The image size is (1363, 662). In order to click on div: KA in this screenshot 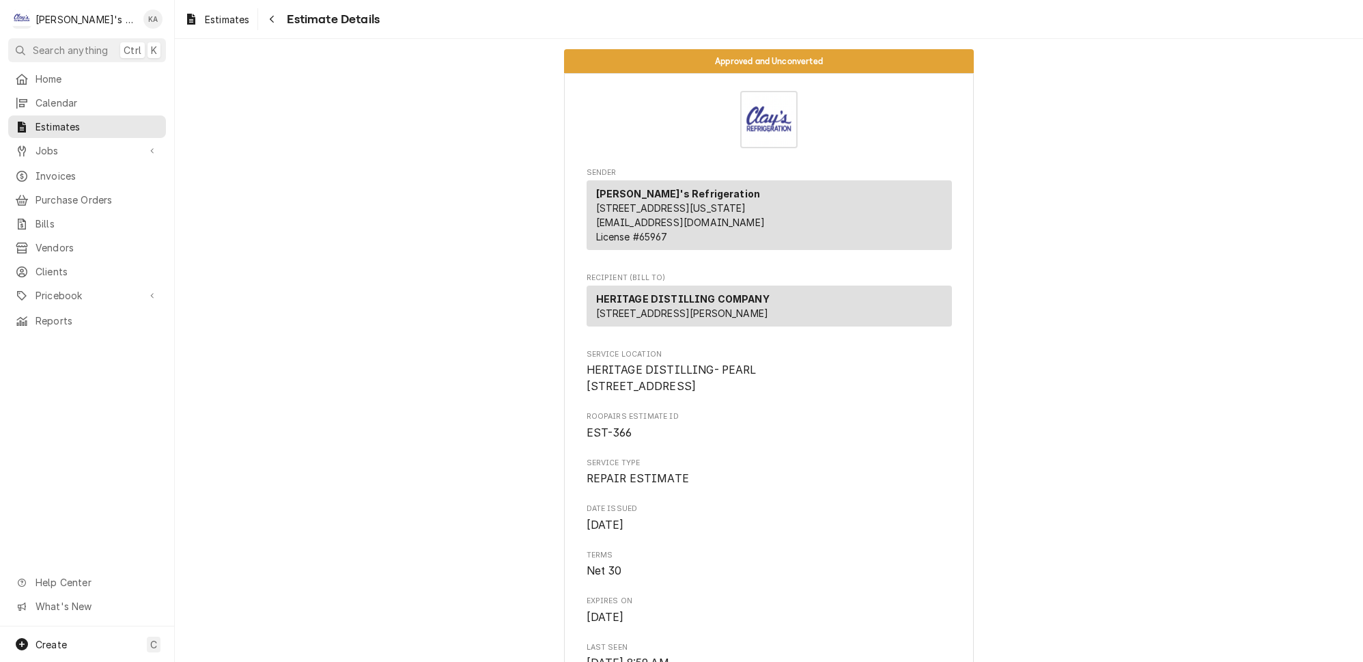, I will do `click(153, 19)`.